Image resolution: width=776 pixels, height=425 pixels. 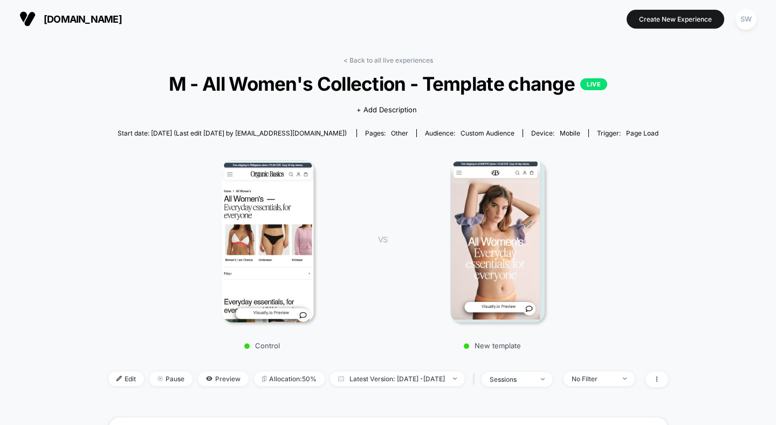 I want to click on p: LIVE, so click(x=594, y=84).